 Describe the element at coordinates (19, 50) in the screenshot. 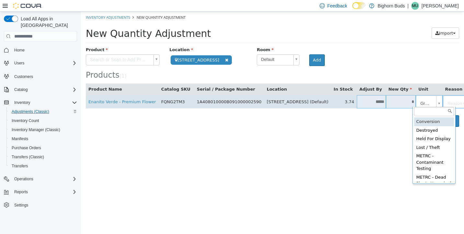

I see `a: Home` at that location.